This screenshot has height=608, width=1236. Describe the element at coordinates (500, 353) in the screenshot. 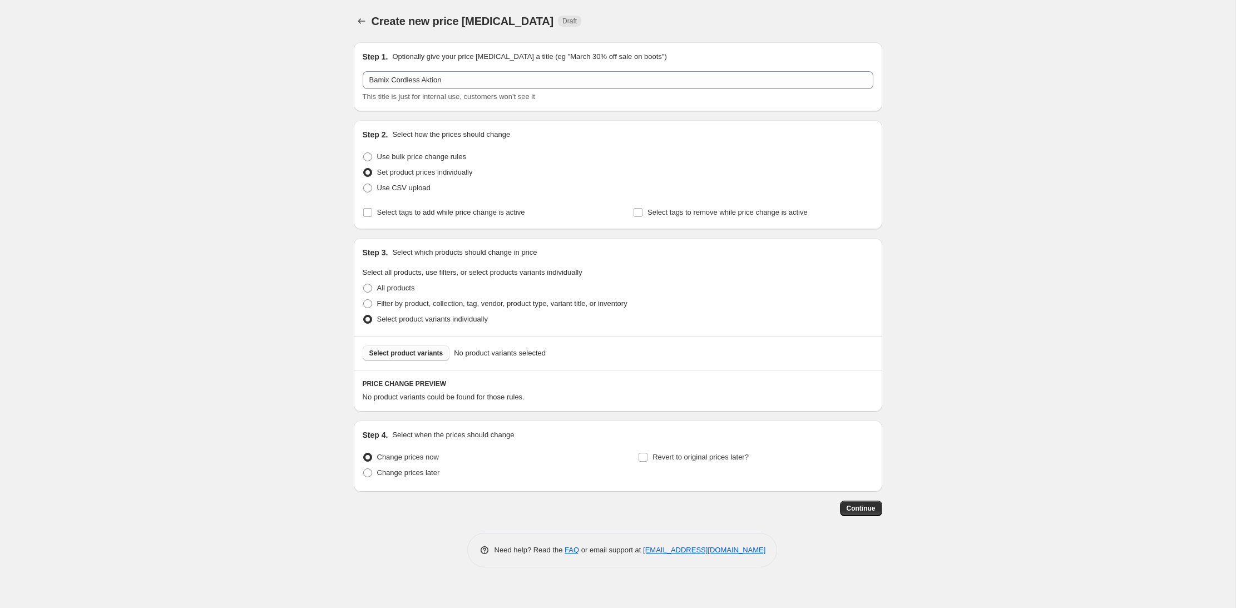

I see `span: No product variants selected` at that location.